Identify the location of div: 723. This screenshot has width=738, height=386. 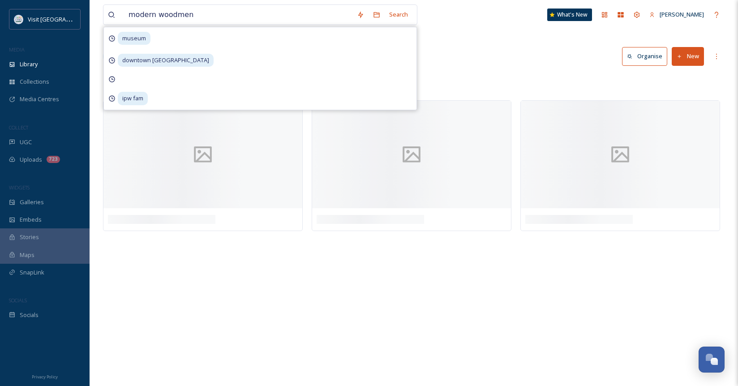
(53, 159).